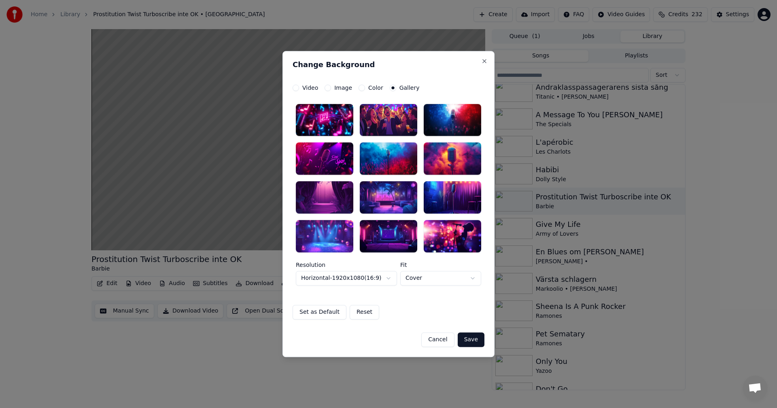 This screenshot has height=408, width=777. I want to click on button: Save, so click(471, 340).